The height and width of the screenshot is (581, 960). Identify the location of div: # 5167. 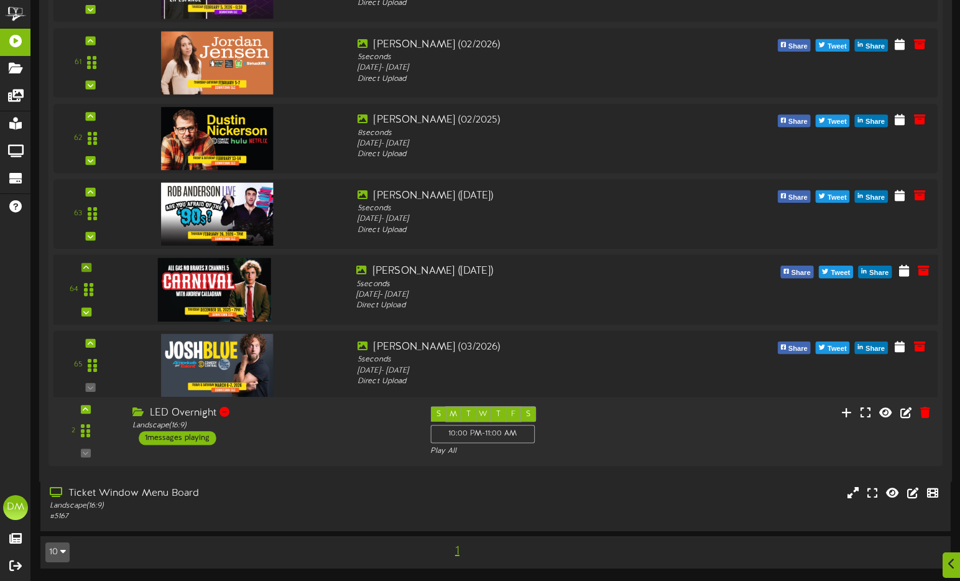
(230, 516).